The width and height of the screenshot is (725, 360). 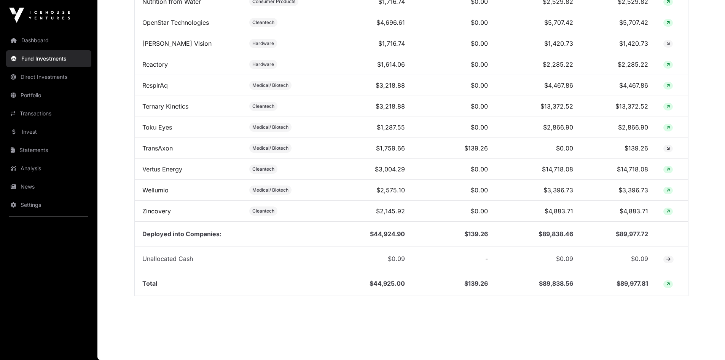 What do you see at coordinates (155, 64) in the screenshot?
I see `a: Reactory` at bounding box center [155, 64].